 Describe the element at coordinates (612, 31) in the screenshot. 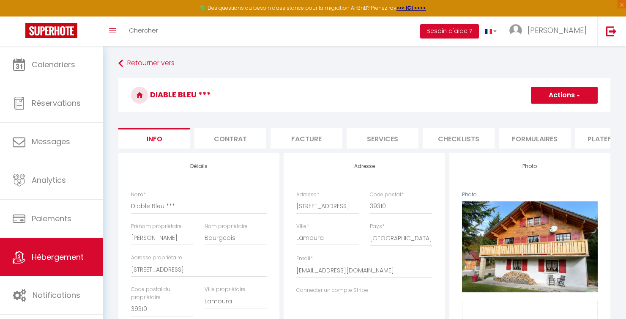

I see `img: logout` at that location.